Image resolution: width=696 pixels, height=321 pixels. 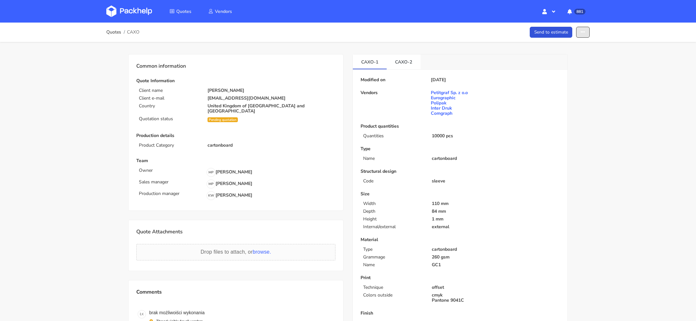 What do you see at coordinates (171, 171) in the screenshot?
I see `p: Owner` at bounding box center [171, 171].